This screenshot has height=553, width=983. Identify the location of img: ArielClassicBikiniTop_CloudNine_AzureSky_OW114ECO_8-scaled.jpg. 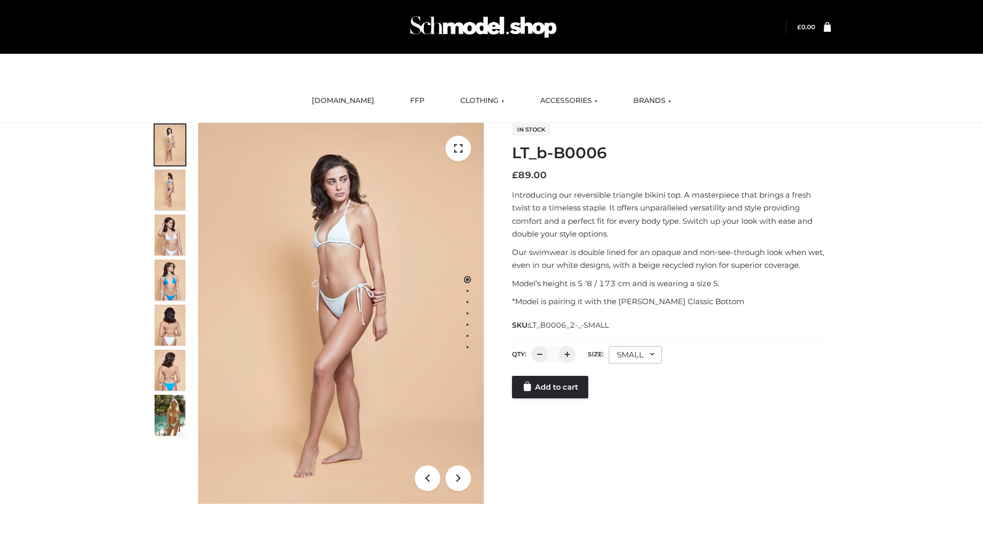
(170, 370).